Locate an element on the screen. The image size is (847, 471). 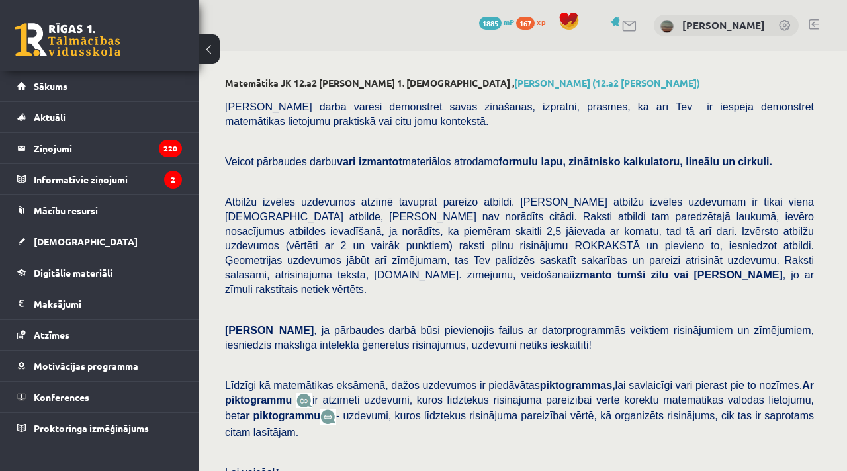
a: Maksājumi is located at coordinates (99, 304).